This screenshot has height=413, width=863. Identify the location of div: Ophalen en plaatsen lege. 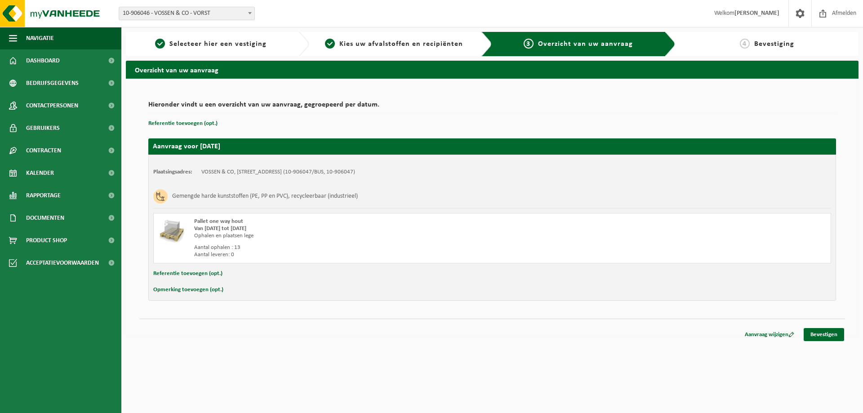
(361, 236).